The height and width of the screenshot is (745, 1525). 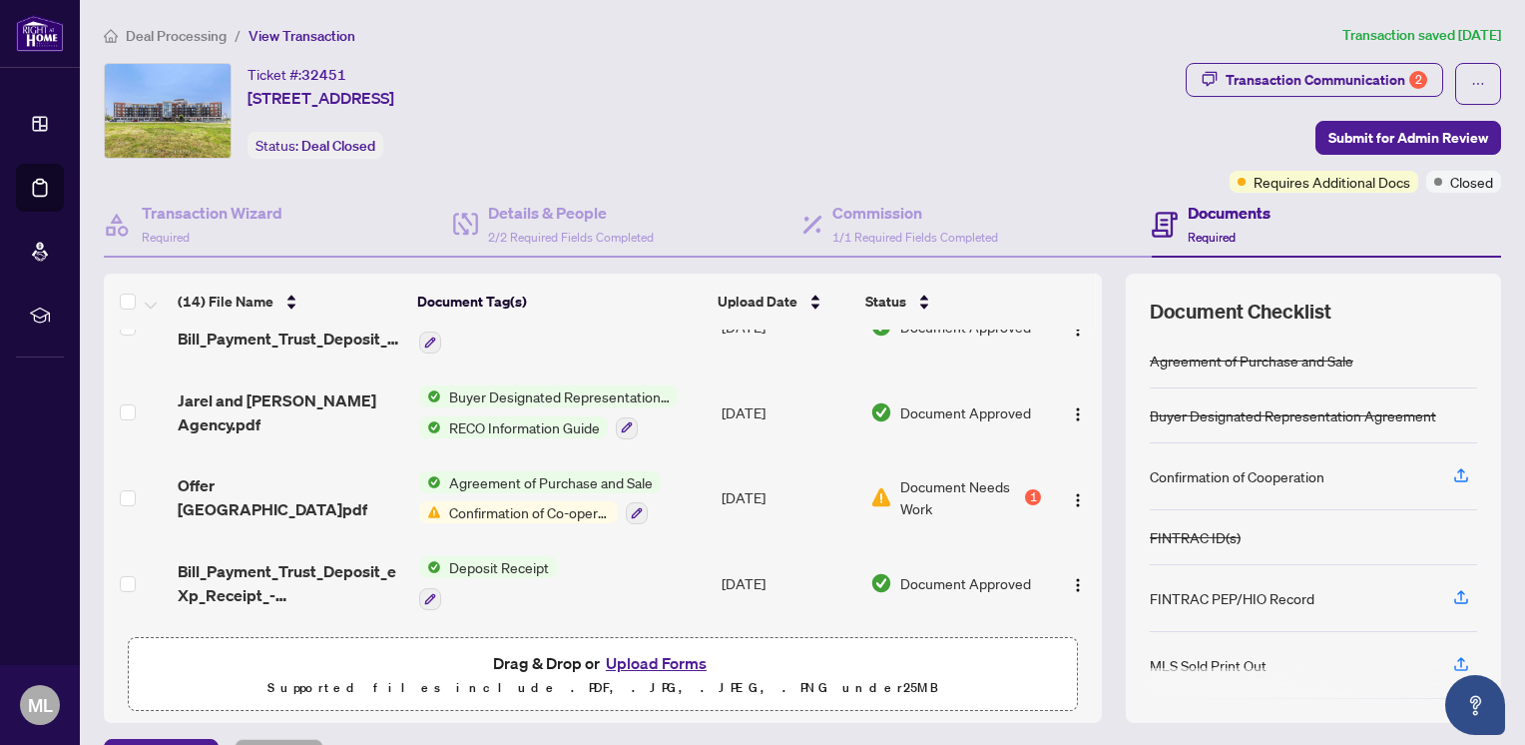 What do you see at coordinates (571, 237) in the screenshot?
I see `span: 2/2 Required Fields Completed` at bounding box center [571, 237].